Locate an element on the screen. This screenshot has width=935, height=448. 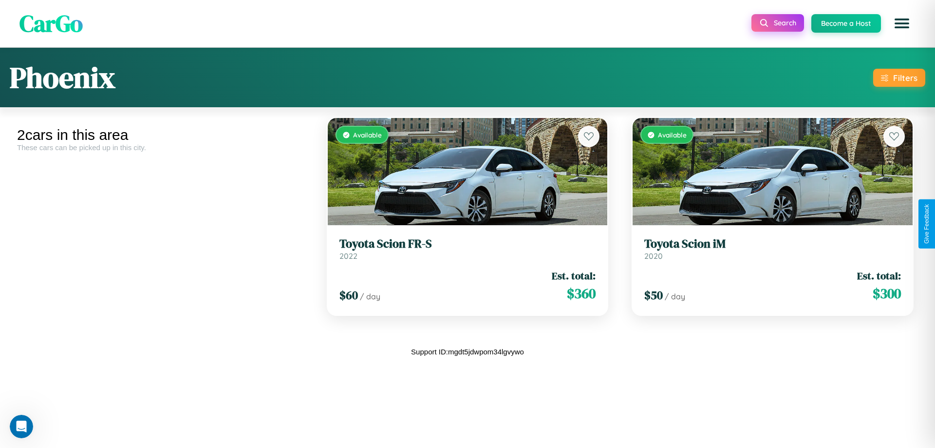
a: Toyota Scion FR-S2022 is located at coordinates (468, 248).